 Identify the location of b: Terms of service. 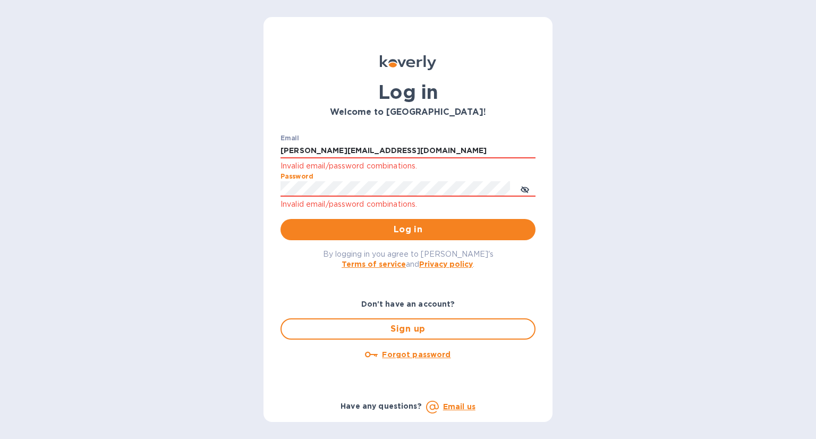
(373, 264).